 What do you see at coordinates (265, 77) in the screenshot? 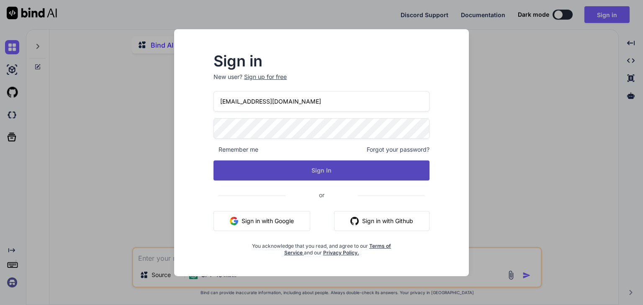
I see `div: Sign up for free` at bounding box center [265, 77].